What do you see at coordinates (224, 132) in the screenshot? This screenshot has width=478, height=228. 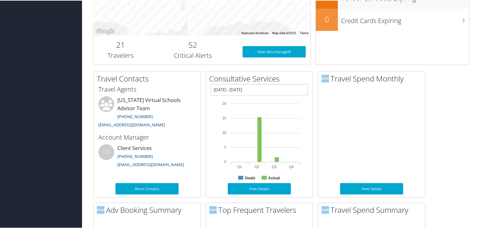 I see `tspan: 10` at bounding box center [224, 132].